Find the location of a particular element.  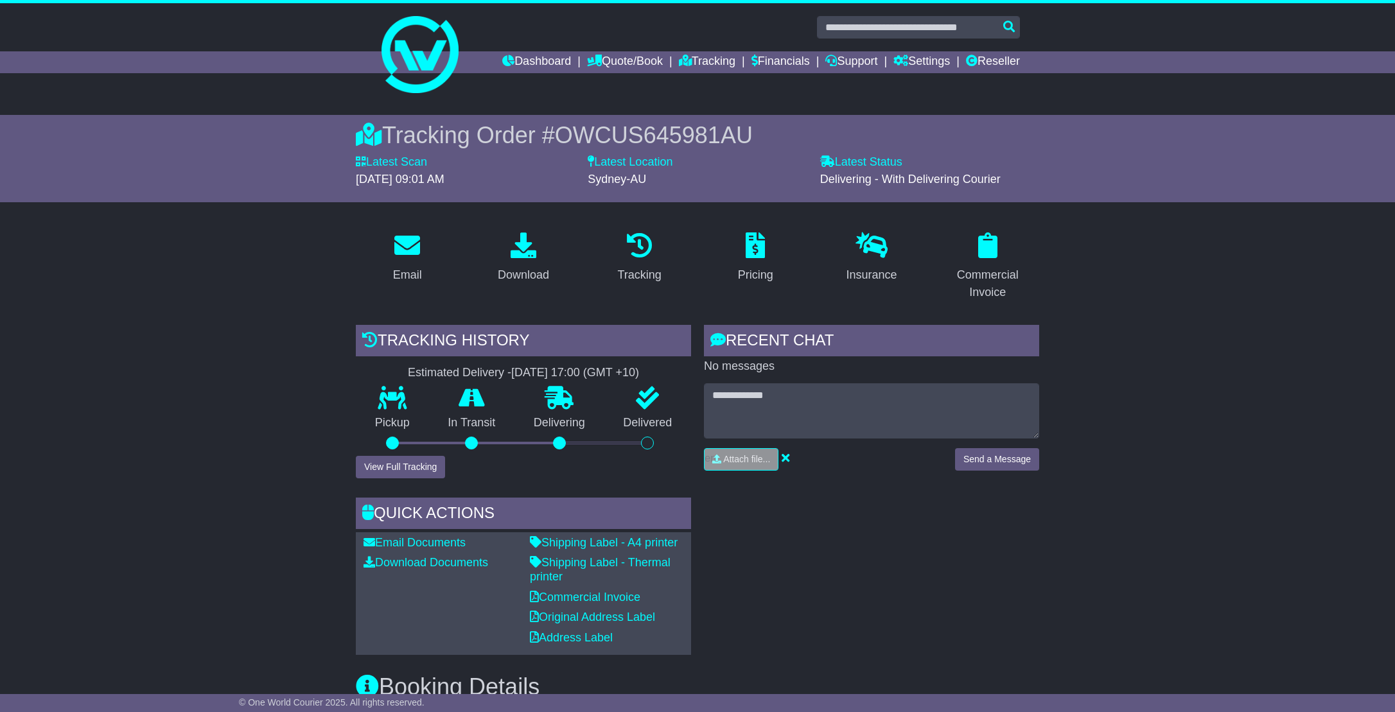

a: Download Documents is located at coordinates (426, 563).